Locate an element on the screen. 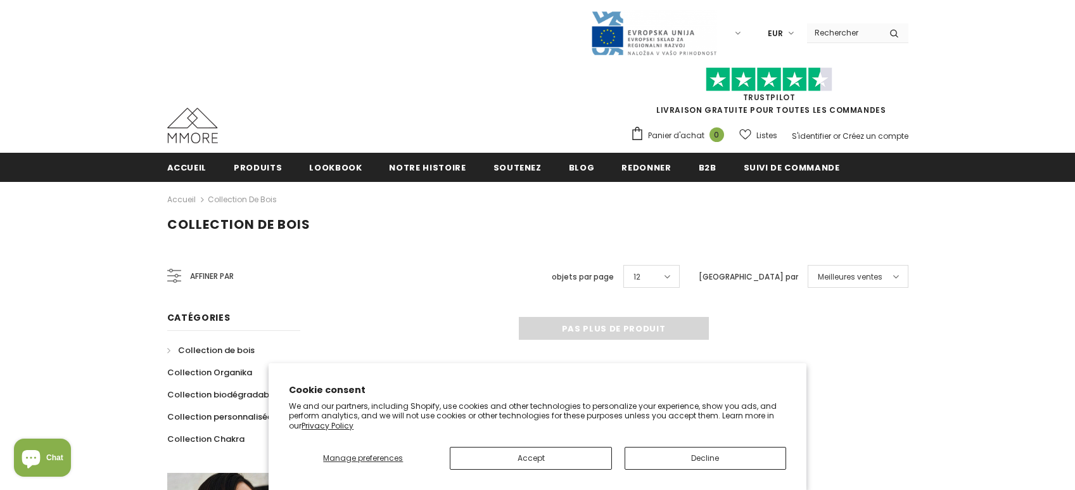  span: Lookbook is located at coordinates (335, 167).